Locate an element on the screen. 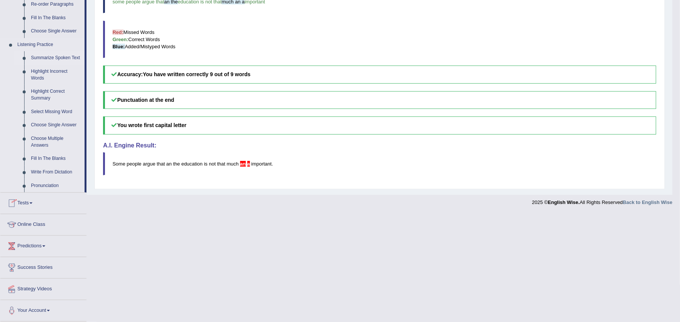  span: not is located at coordinates (212, 164).